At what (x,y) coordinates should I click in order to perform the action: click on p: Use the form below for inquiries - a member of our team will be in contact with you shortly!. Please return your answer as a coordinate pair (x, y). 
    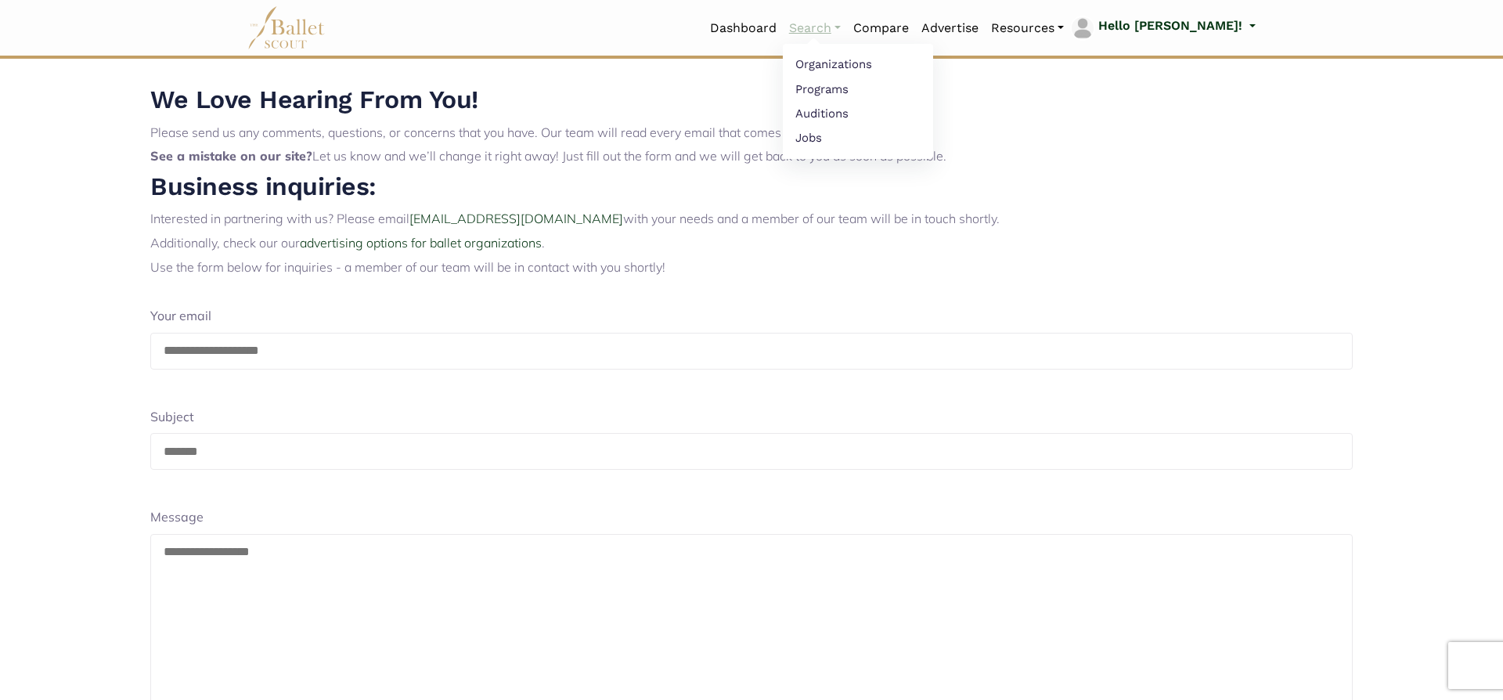
    Looking at the image, I should click on (751, 268).